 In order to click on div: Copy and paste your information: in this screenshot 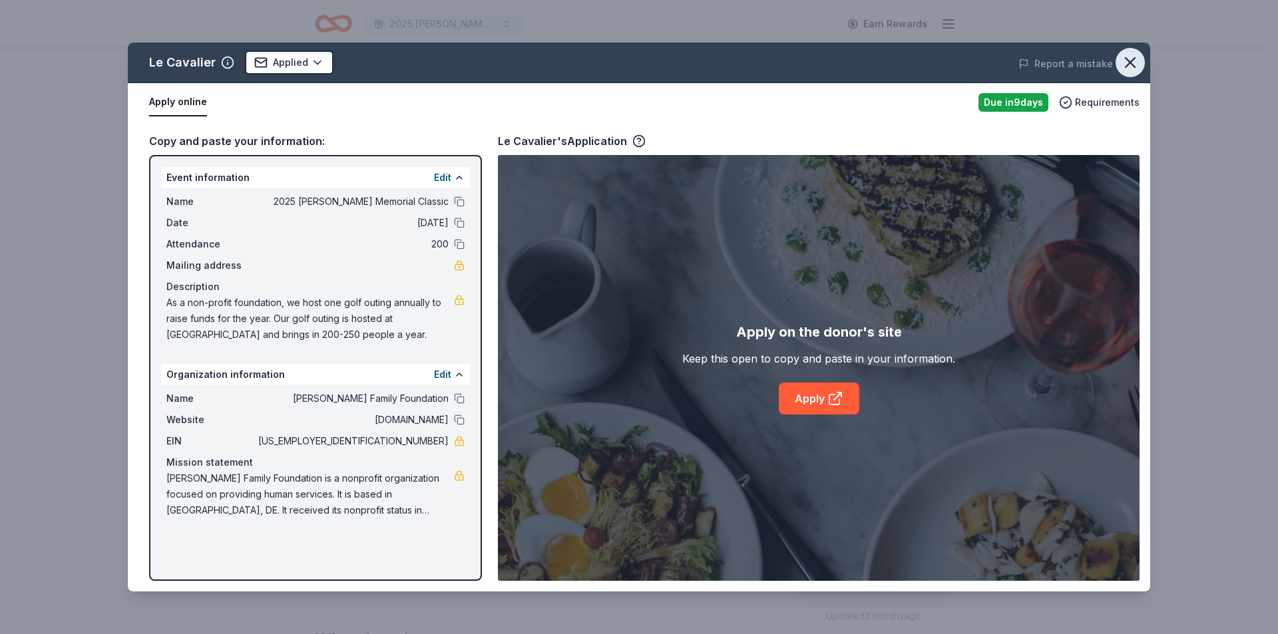, I will do `click(315, 141)`.